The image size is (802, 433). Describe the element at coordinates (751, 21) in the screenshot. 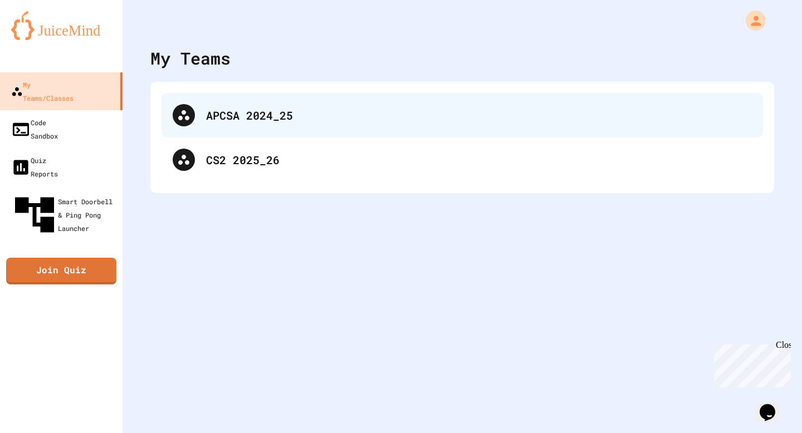

I see `div: My Account` at that location.